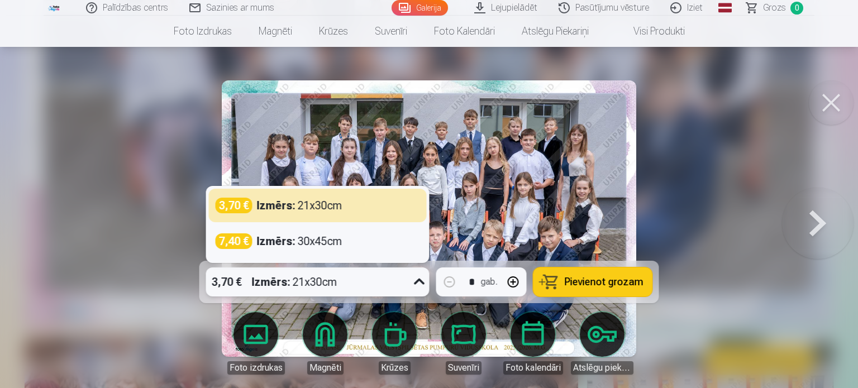 This screenshot has width=858, height=388. What do you see at coordinates (533, 368) in the screenshot?
I see `div: Foto kalendāri` at bounding box center [533, 368].